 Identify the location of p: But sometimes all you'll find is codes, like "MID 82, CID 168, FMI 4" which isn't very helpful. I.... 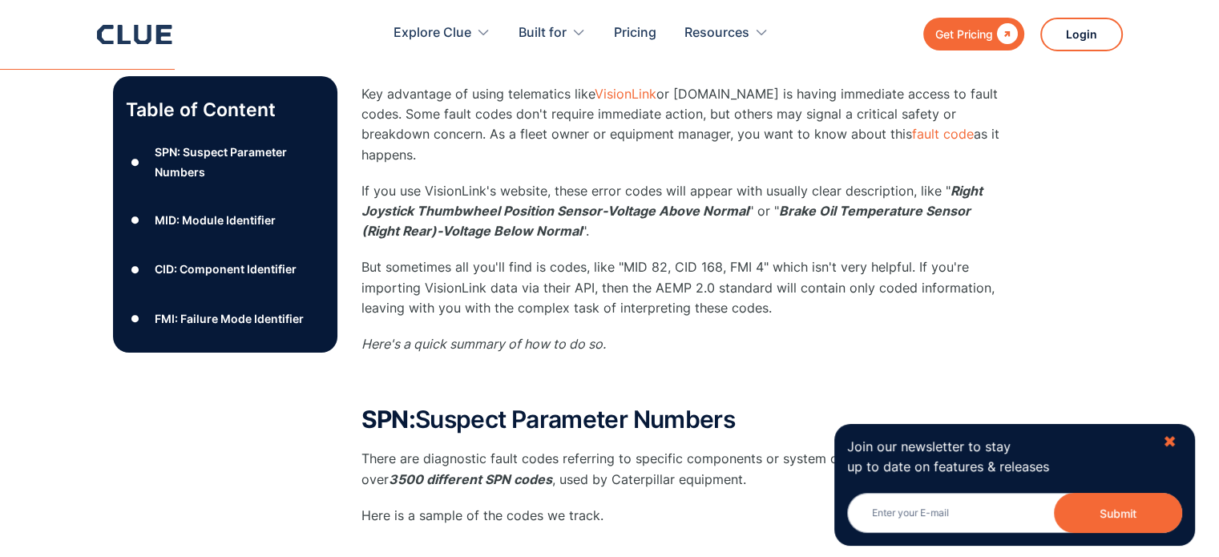
(682, 288).